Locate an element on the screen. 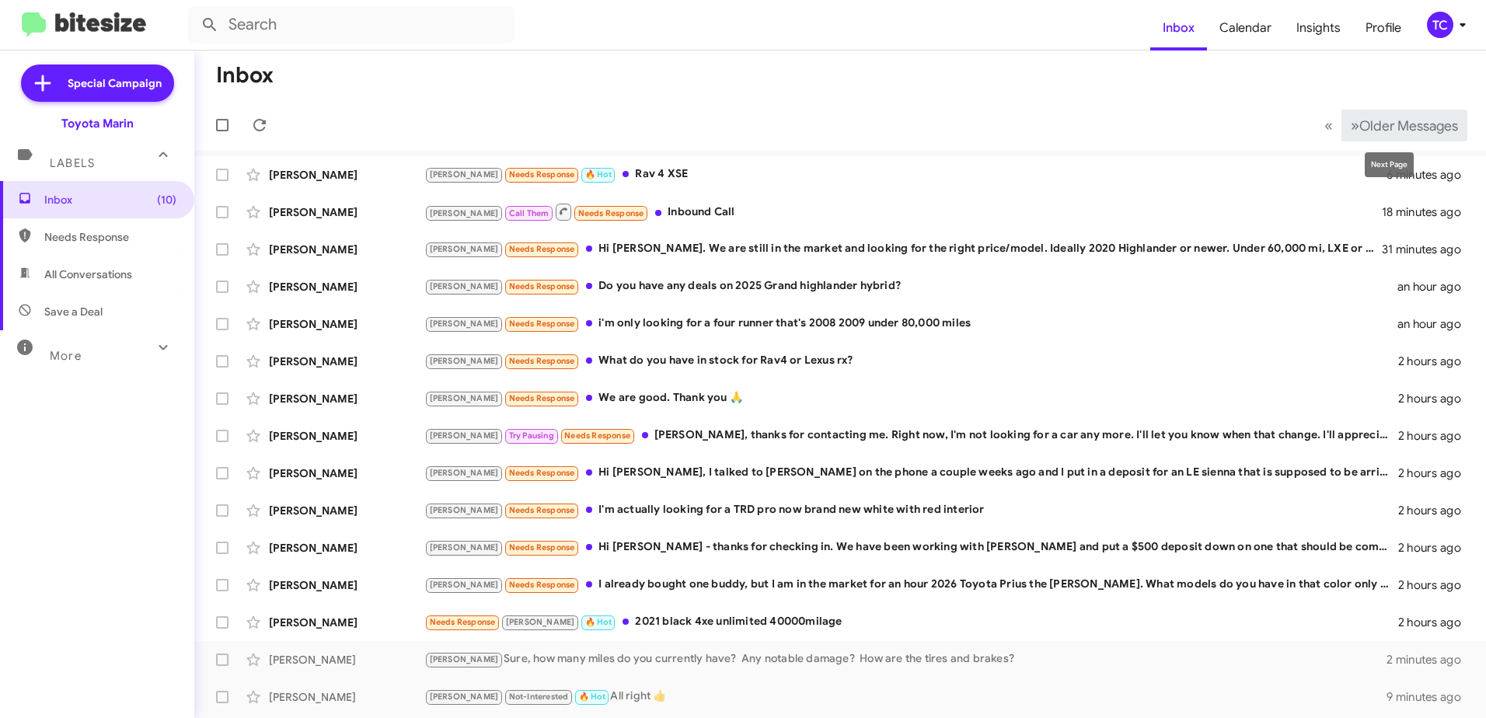  span: More is located at coordinates (65, 356).